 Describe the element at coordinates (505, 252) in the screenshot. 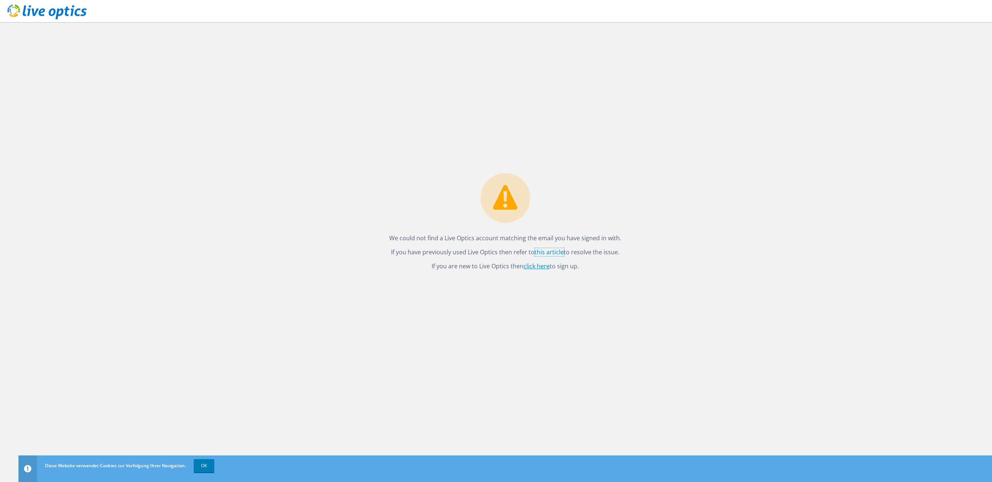

I see `p: If you have previously used Live Optics then refer to to resolve the issue.` at that location.